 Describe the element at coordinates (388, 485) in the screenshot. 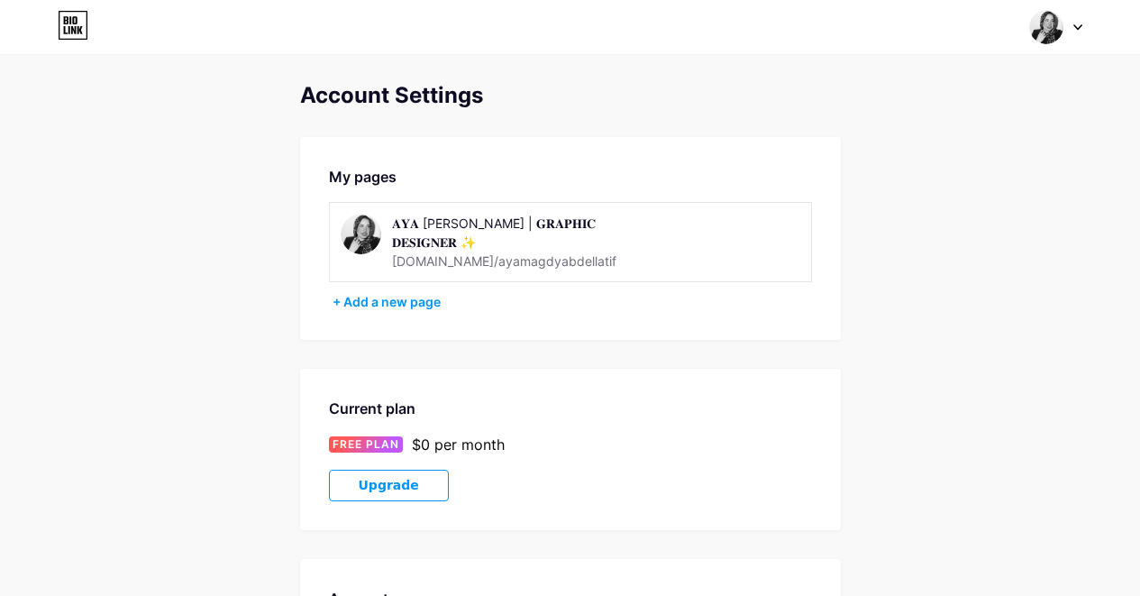

I see `span: Upgrade` at that location.